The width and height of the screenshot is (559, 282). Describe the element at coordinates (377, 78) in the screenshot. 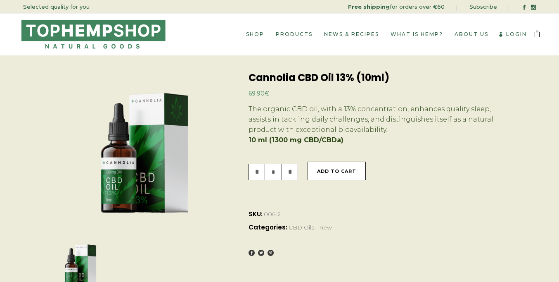

I see `h2: Cannolia CBD Oil 13% (10ml)` at that location.